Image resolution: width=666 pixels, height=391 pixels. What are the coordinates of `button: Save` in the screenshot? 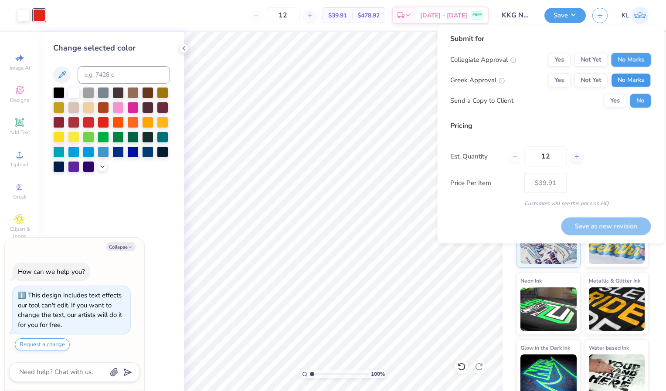 It's located at (565, 15).